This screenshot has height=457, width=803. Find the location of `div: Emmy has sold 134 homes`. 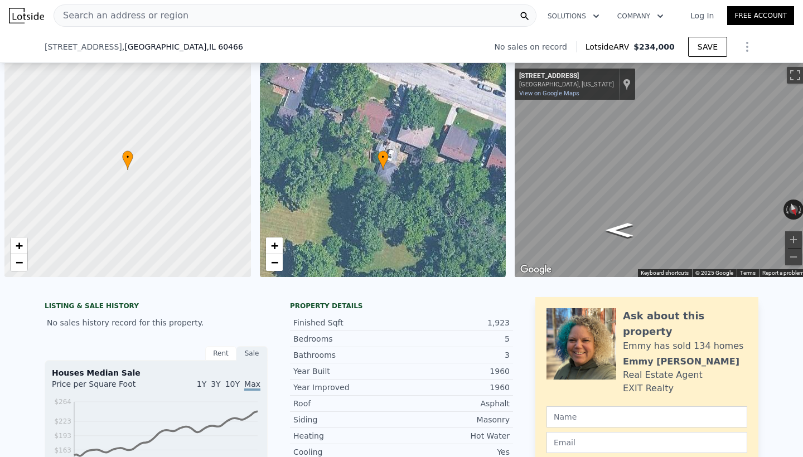

div: Emmy has sold 134 homes is located at coordinates (683, 346).